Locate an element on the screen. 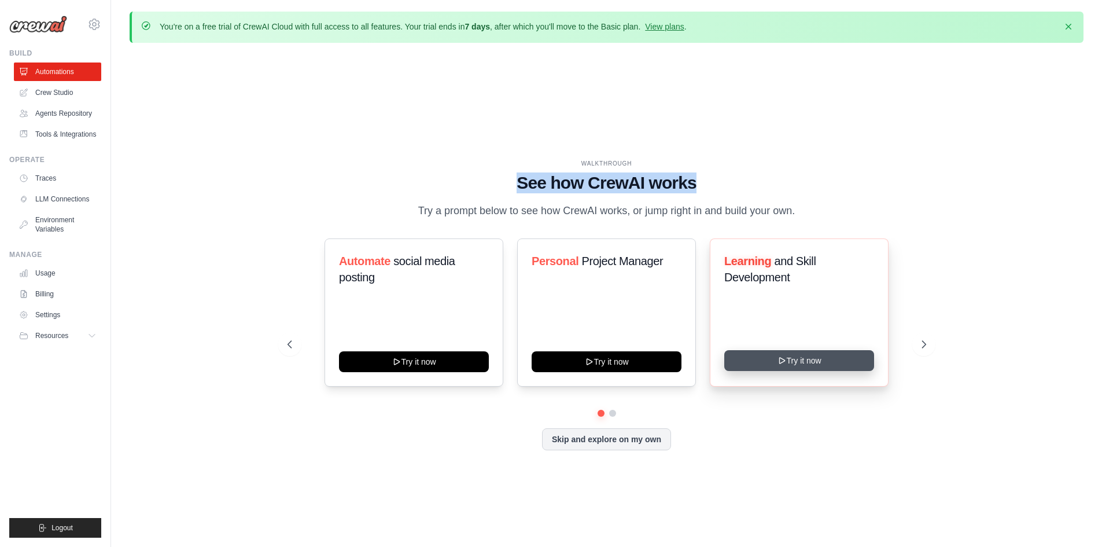 The image size is (1102, 547). span: and Skill Development is located at coordinates (770, 269).